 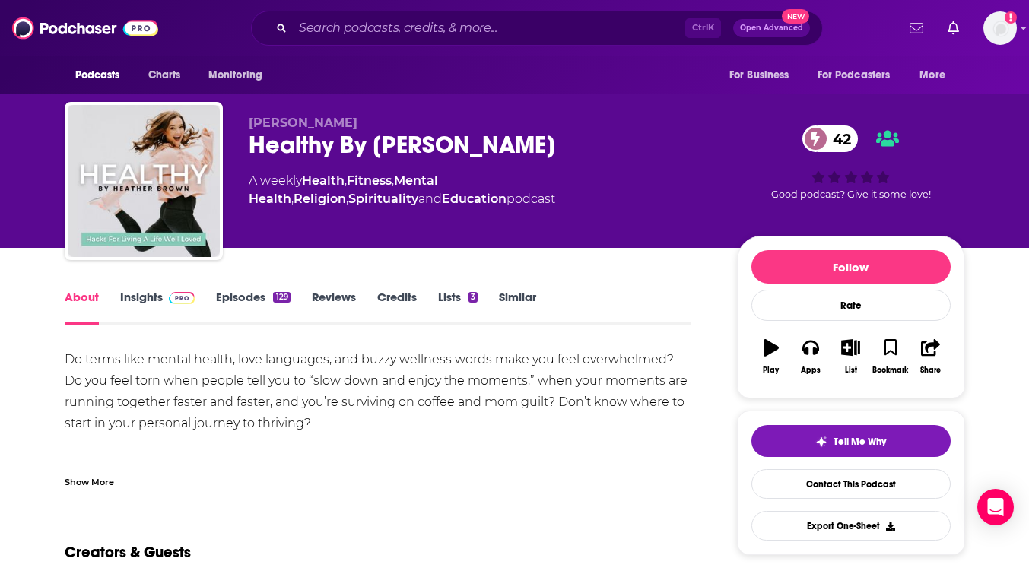 What do you see at coordinates (890, 357) in the screenshot?
I see `button: Bookmark` at bounding box center [890, 357].